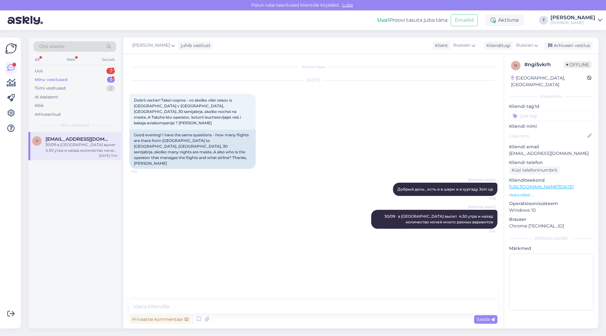 The height and width of the screenshot is (336, 606). I want to click on div: Kõik, so click(39, 106).